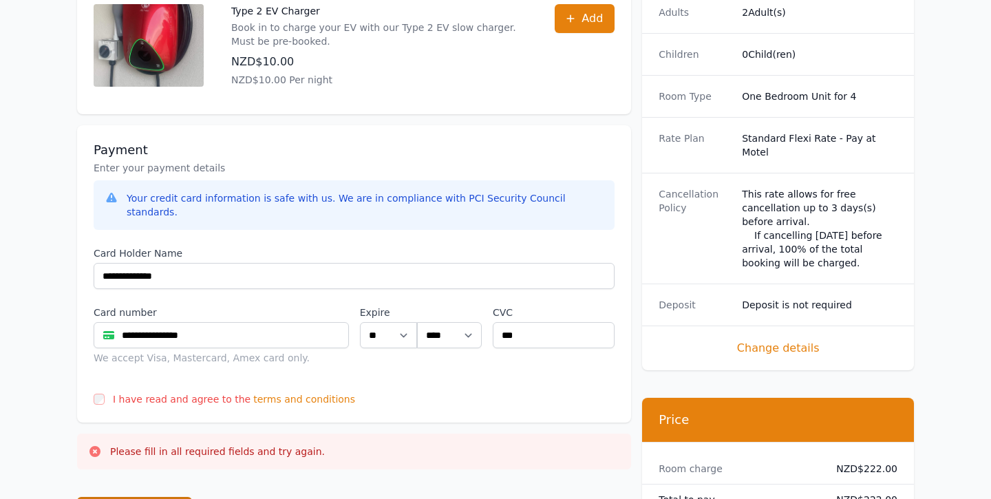  What do you see at coordinates (777, 420) in the screenshot?
I see `h3: Price` at bounding box center [777, 420].